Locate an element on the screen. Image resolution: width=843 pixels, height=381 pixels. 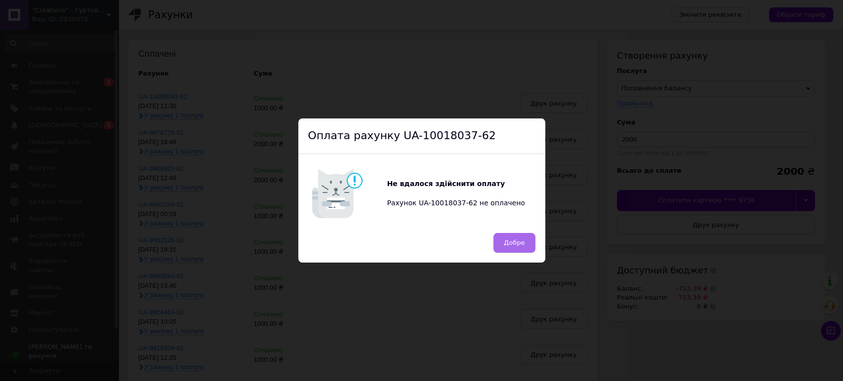
button: Добре is located at coordinates (514, 243).